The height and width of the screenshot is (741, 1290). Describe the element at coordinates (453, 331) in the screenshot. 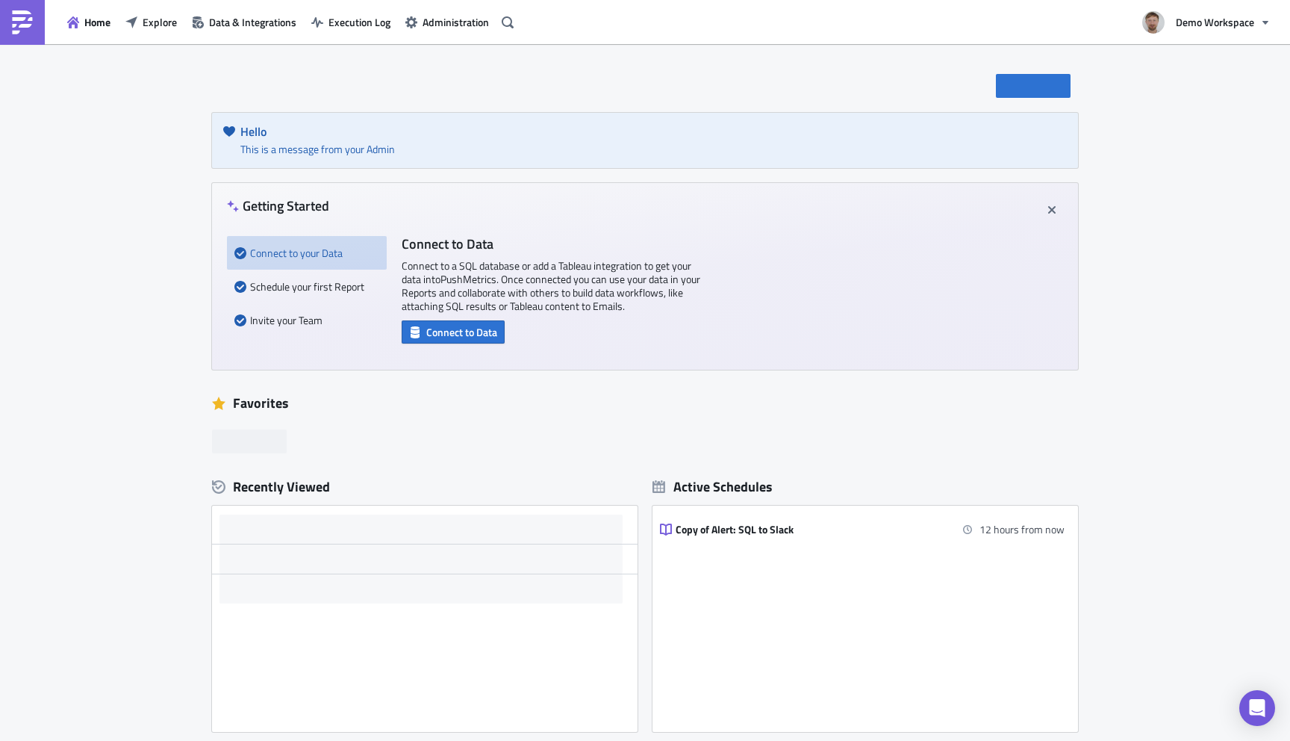

I see `button: Connect to Data` at that location.